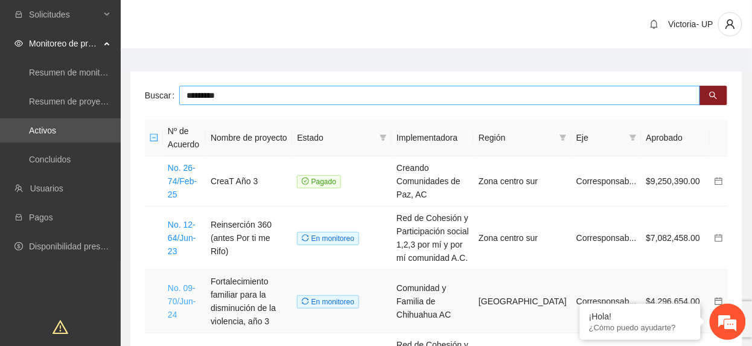  I want to click on button: user, so click(730, 24).